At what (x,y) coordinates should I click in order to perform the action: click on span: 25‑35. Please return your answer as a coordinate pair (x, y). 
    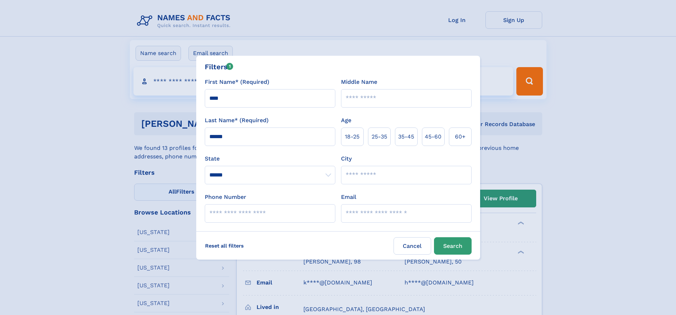
    Looking at the image, I should click on (380, 137).